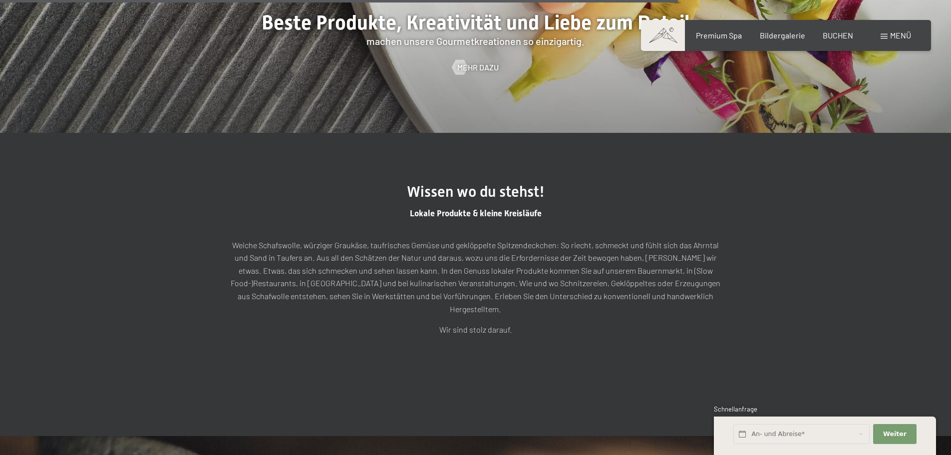 The image size is (951, 455). What do you see at coordinates (476, 277) in the screenshot?
I see `p: Weiche Schafswolle, würziger Graukäse, taufrisches Gemüse und geklöppelte Spitzendeckchen: So rie...` at bounding box center [476, 277].